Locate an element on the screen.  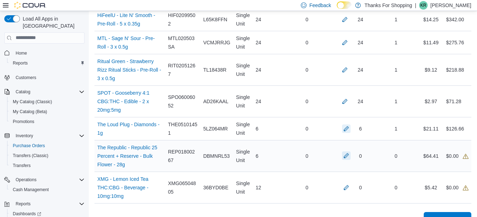
a: My Catalog (Classic) is located at coordinates (32, 102).